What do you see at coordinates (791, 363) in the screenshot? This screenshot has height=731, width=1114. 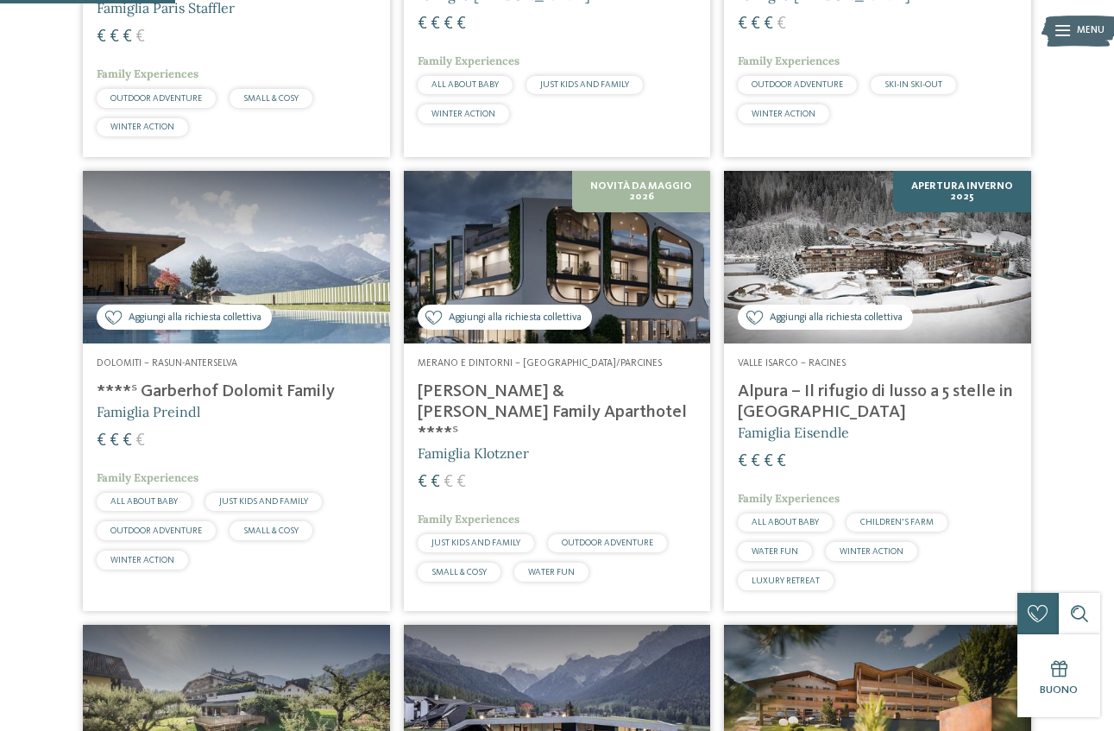 I see `span: Valle Isarco – Racines` at bounding box center [791, 363].